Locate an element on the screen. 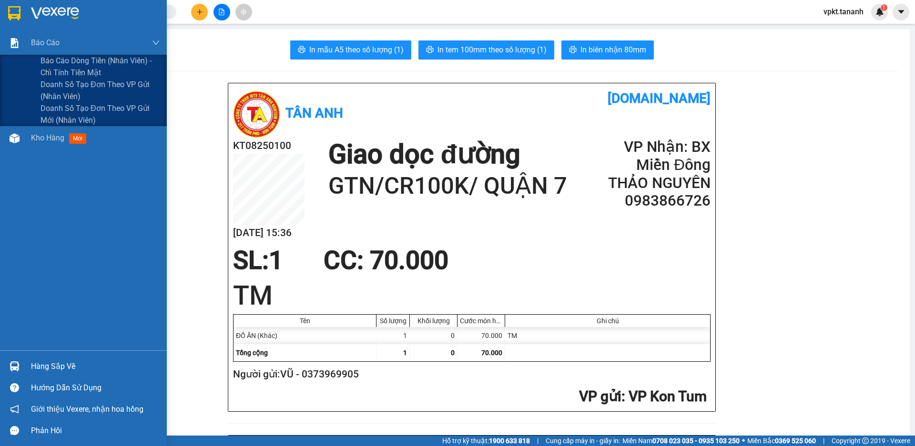  img: logo.jpg is located at coordinates (257, 114).